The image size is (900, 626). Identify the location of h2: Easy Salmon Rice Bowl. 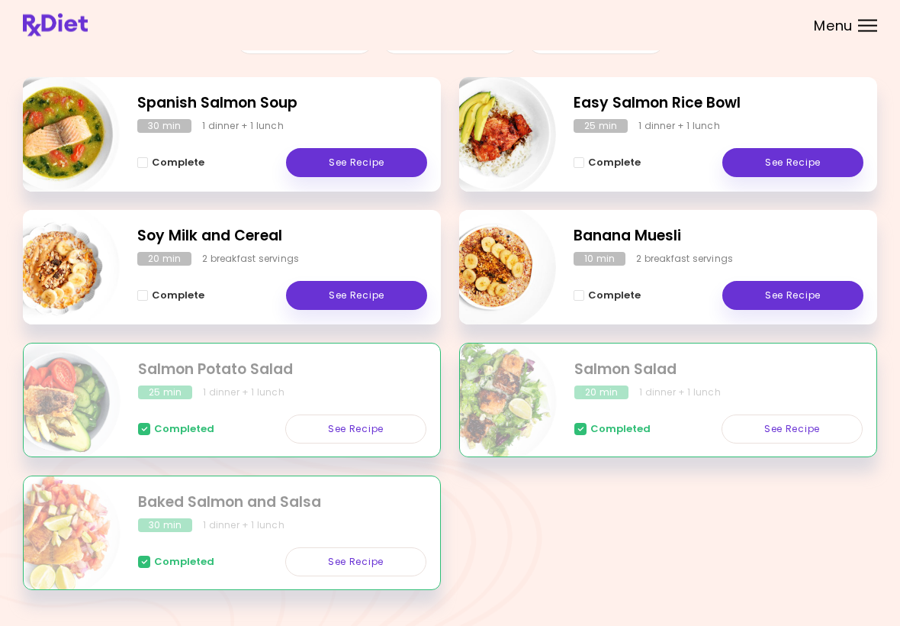
(719, 104).